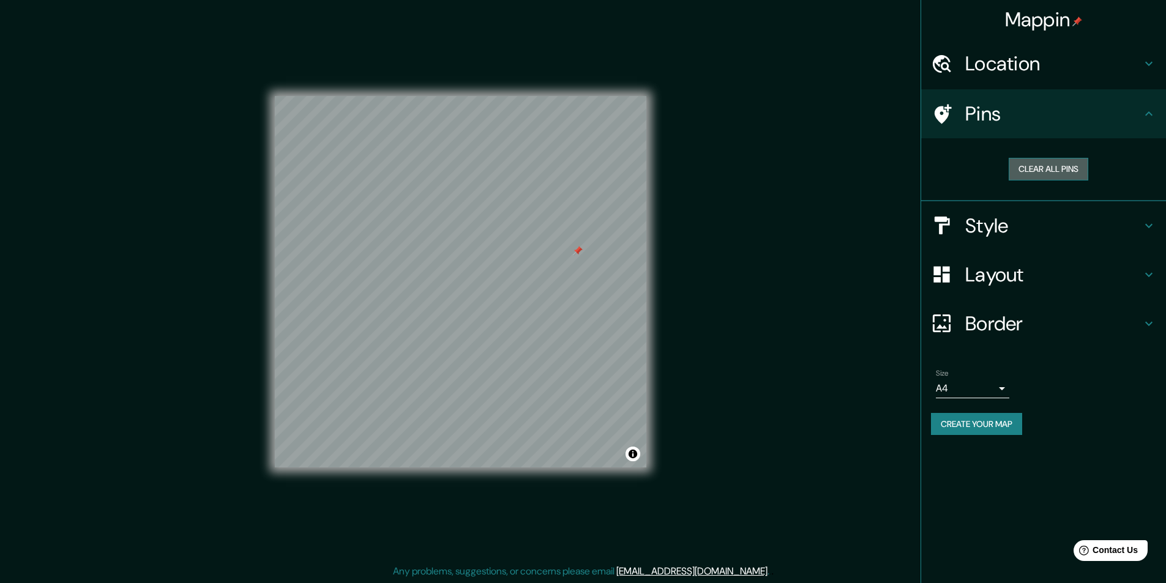  I want to click on button: Clear all pins, so click(1049, 169).